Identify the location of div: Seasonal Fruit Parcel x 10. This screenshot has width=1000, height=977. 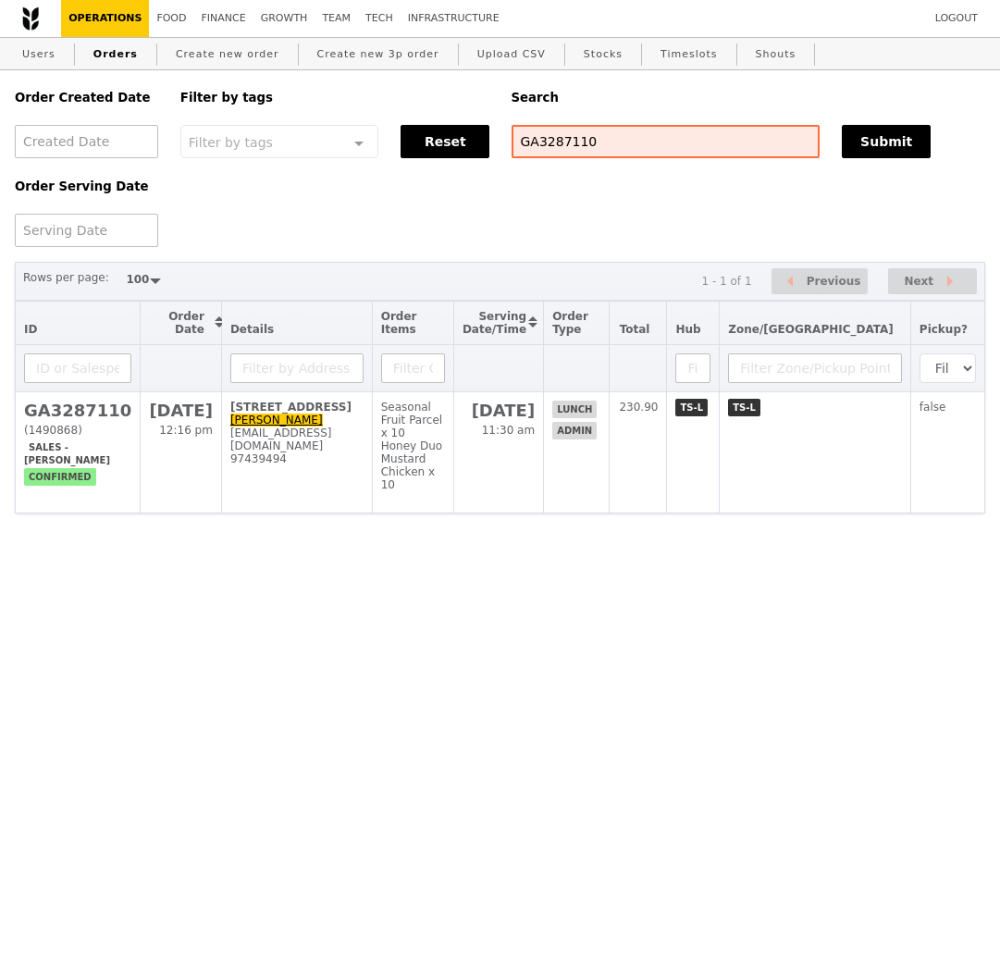
(412, 420).